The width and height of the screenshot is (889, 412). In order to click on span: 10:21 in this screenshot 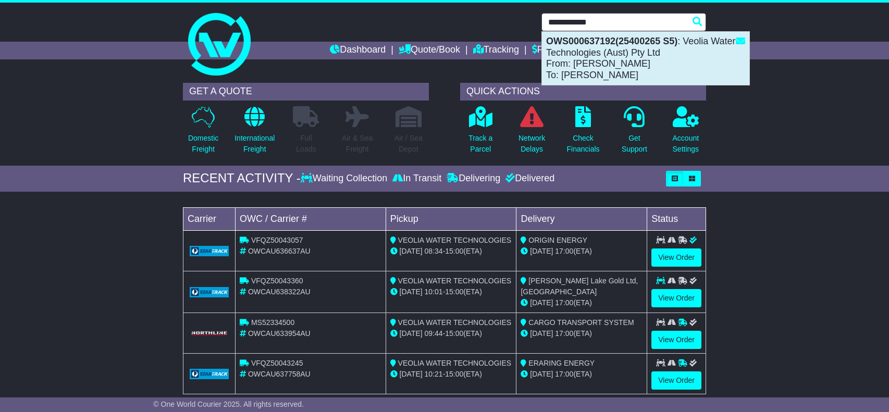, I will do `click(433, 374)`.